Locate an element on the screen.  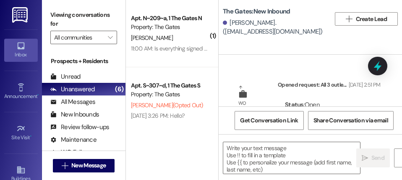
div: All Messages is located at coordinates (73, 102).